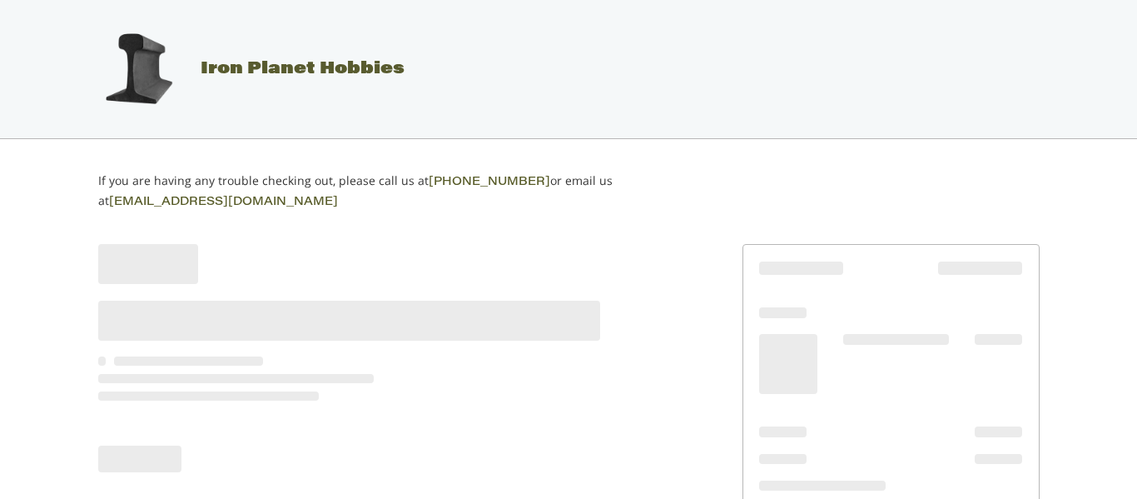  I want to click on p: If you are having any trouble checking out, please call us at or email us at, so click(381, 192).